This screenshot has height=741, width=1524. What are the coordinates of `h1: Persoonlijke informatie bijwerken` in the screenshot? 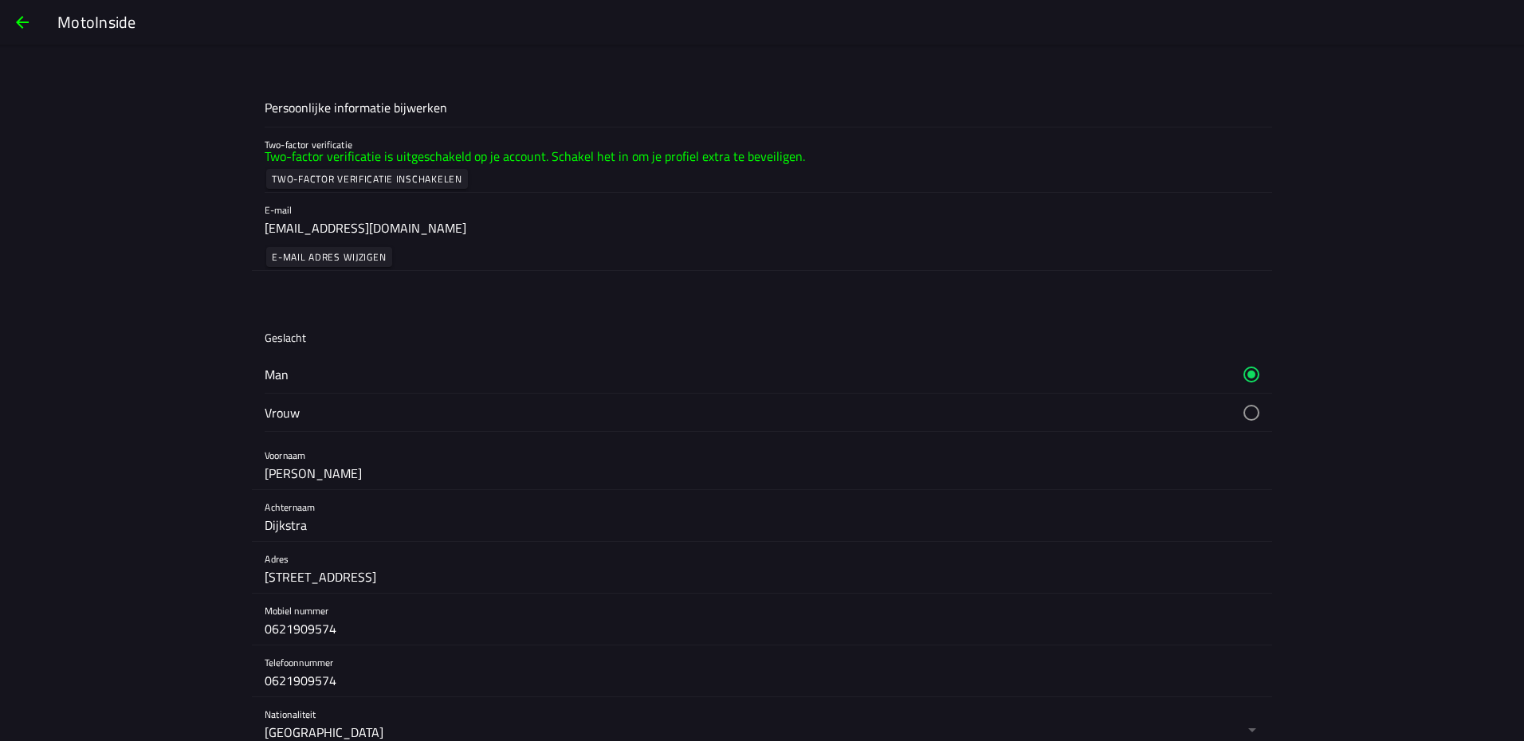 It's located at (355, 108).